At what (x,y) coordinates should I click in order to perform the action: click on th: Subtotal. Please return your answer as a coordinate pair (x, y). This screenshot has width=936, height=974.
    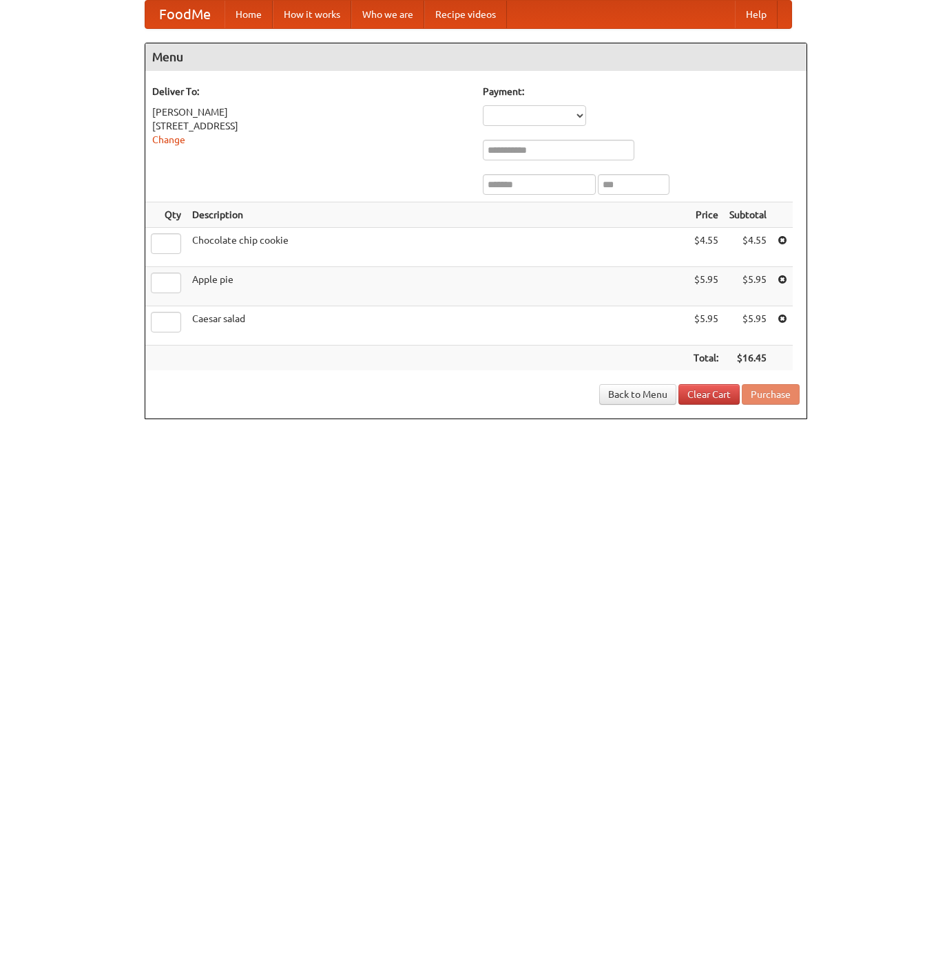
    Looking at the image, I should click on (748, 215).